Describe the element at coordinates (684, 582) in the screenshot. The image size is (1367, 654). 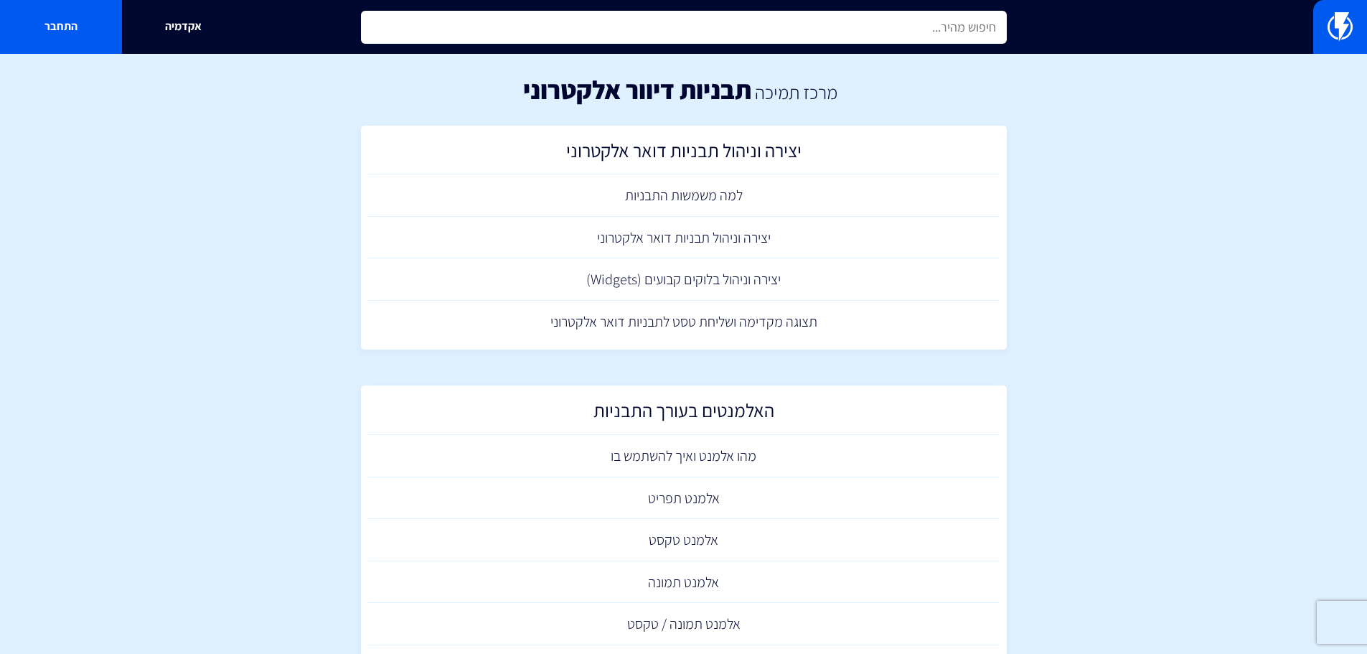
I see `a: אלמנט תמונה` at that location.